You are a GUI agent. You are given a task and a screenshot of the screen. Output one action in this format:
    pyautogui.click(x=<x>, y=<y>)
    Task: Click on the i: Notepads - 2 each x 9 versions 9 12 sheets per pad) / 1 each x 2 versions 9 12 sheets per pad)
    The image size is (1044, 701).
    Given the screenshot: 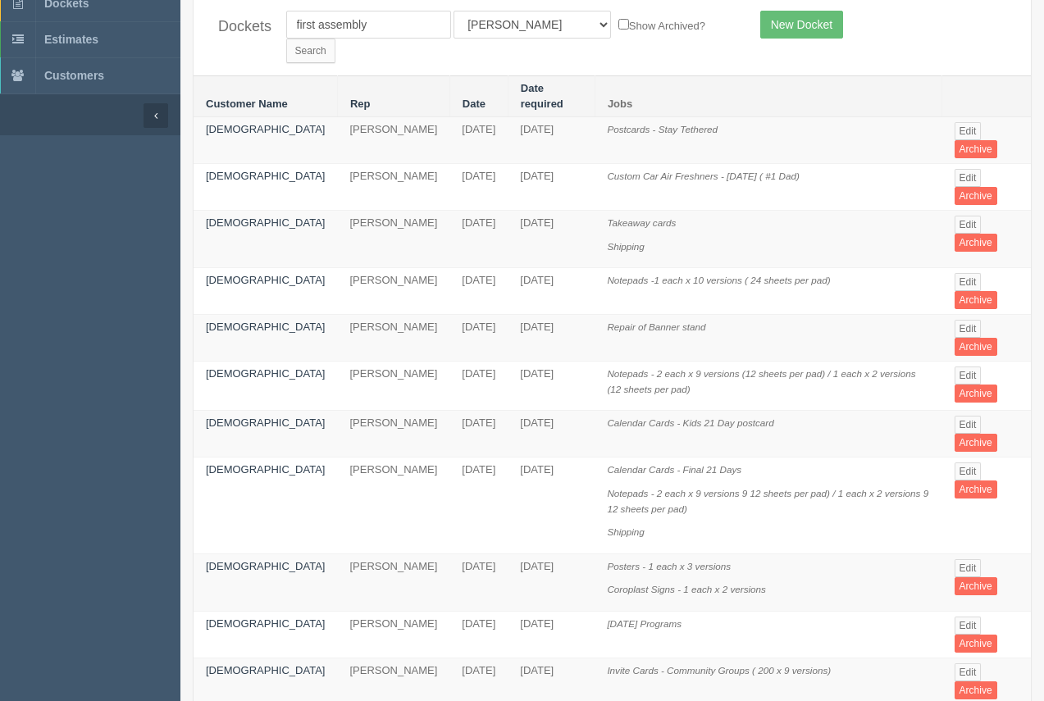 What is the action you would take?
    pyautogui.click(x=768, y=501)
    